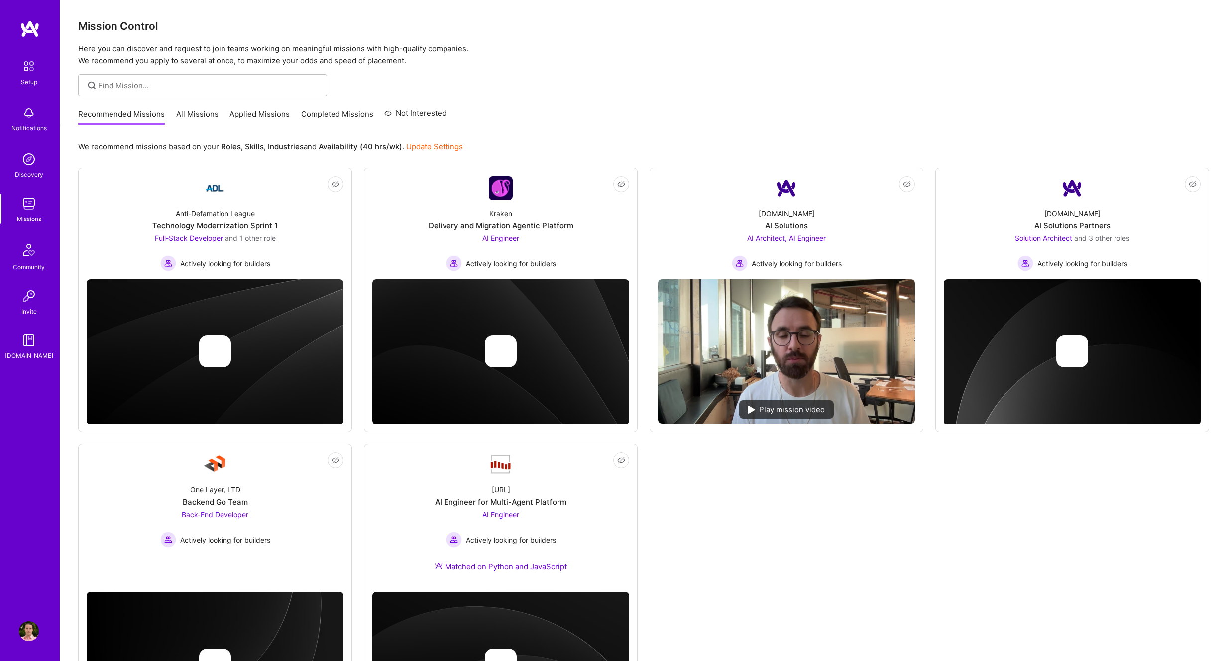 The height and width of the screenshot is (661, 1227). What do you see at coordinates (435, 146) in the screenshot?
I see `a: Update Settings` at bounding box center [435, 146].